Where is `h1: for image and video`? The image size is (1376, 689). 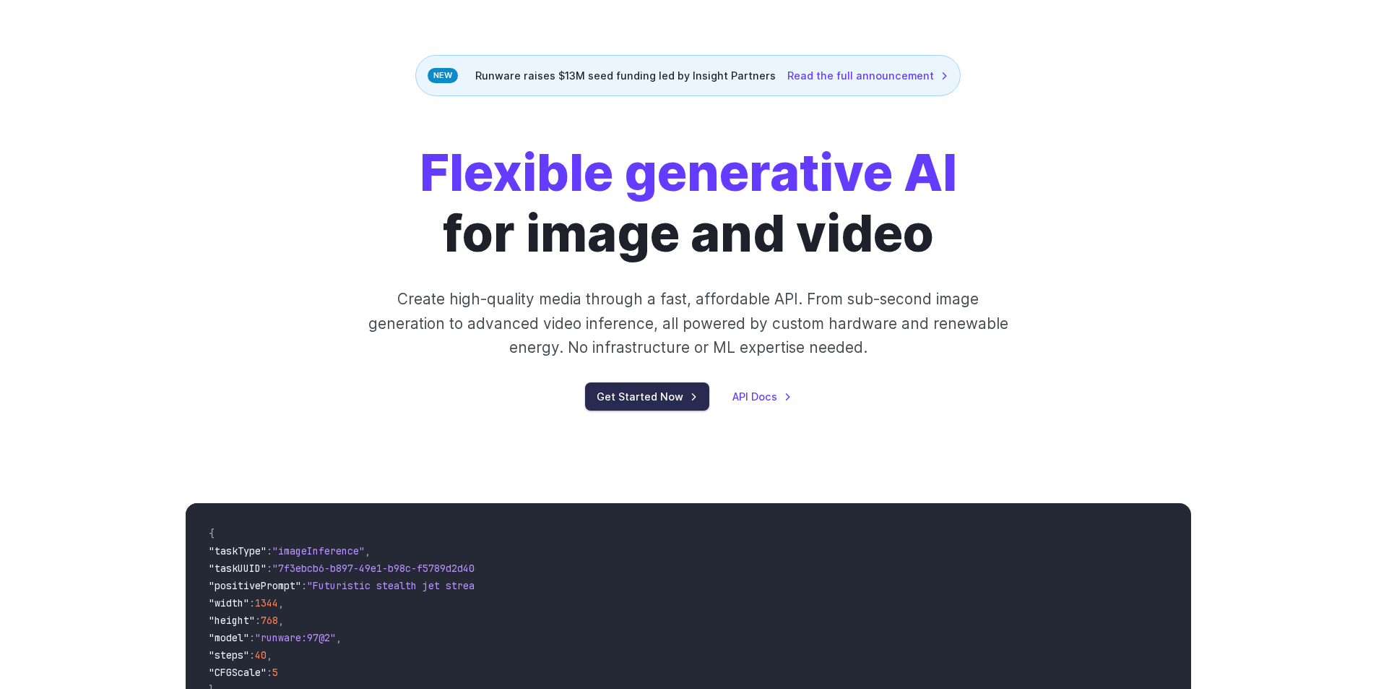
h1: for image and video is located at coordinates (689, 203).